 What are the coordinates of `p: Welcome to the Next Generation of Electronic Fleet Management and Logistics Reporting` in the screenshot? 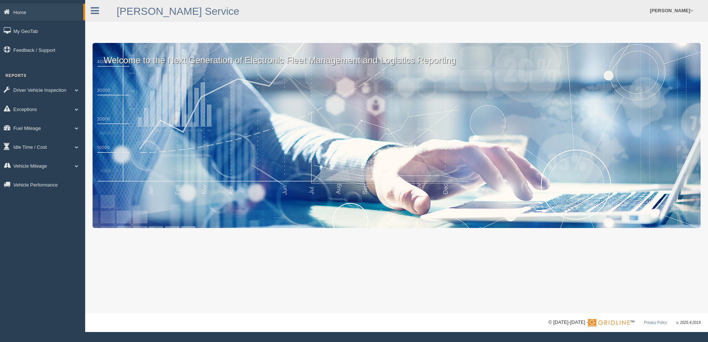 It's located at (397, 55).